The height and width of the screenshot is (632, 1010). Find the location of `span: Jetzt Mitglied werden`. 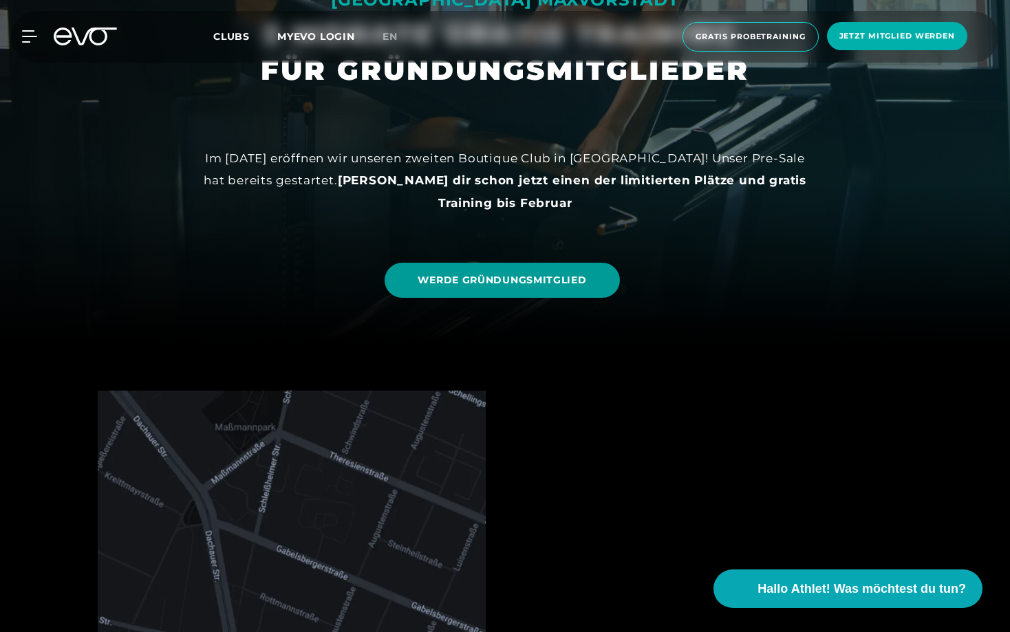

span: Jetzt Mitglied werden is located at coordinates (897, 36).